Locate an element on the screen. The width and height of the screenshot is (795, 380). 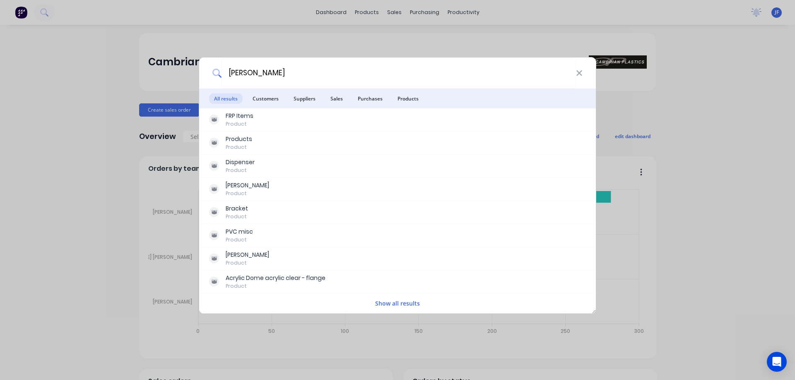
div: Acrylic Dome acrylic clear - flange is located at coordinates (275, 278).